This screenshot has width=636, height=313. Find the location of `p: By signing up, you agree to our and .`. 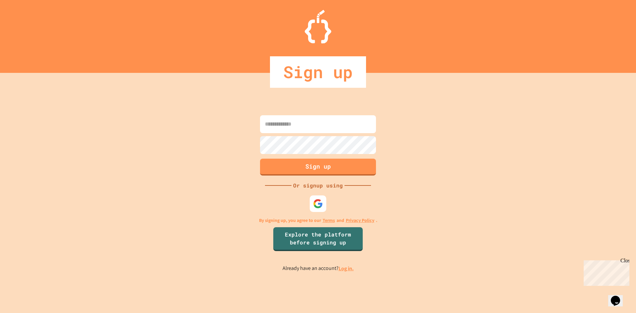

p: By signing up, you agree to our and . is located at coordinates (318, 220).